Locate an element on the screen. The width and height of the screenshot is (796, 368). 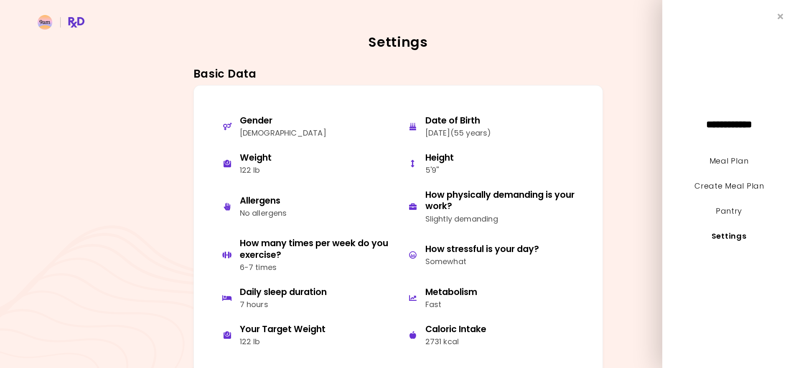
div: 6-7 times is located at coordinates (316, 268).